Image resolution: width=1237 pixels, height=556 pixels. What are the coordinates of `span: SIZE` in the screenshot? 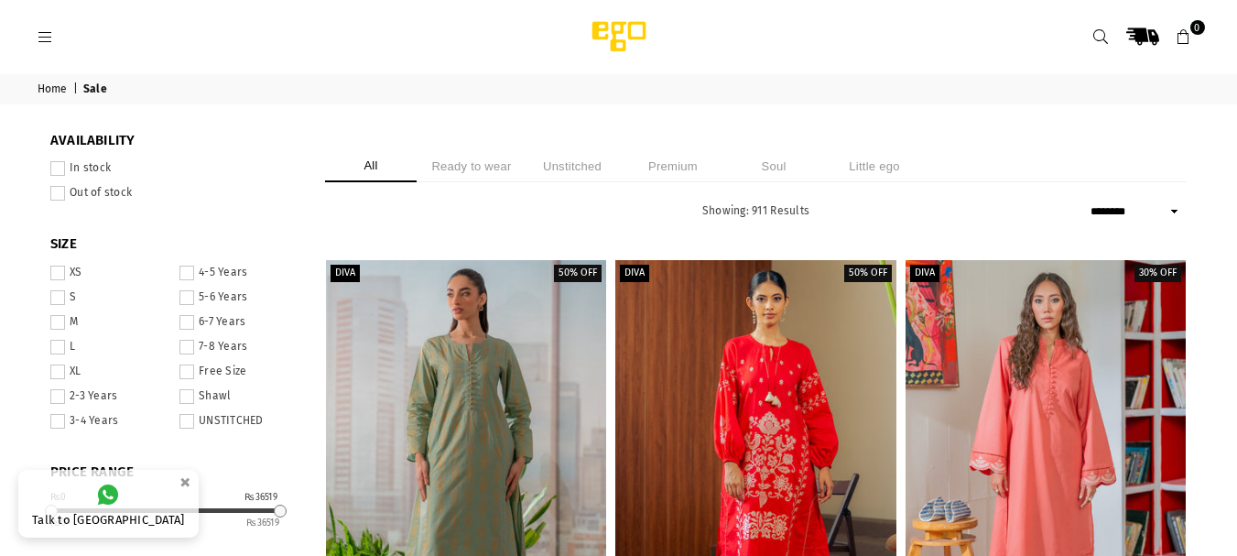 It's located at (174, 245).